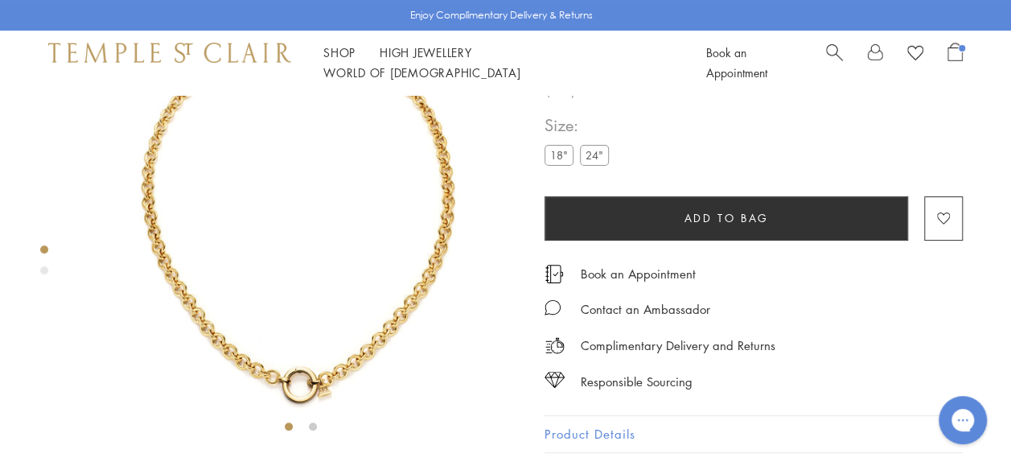 The image size is (1011, 466). What do you see at coordinates (496, 63) in the screenshot?
I see `nav: Main navigation` at bounding box center [496, 63].